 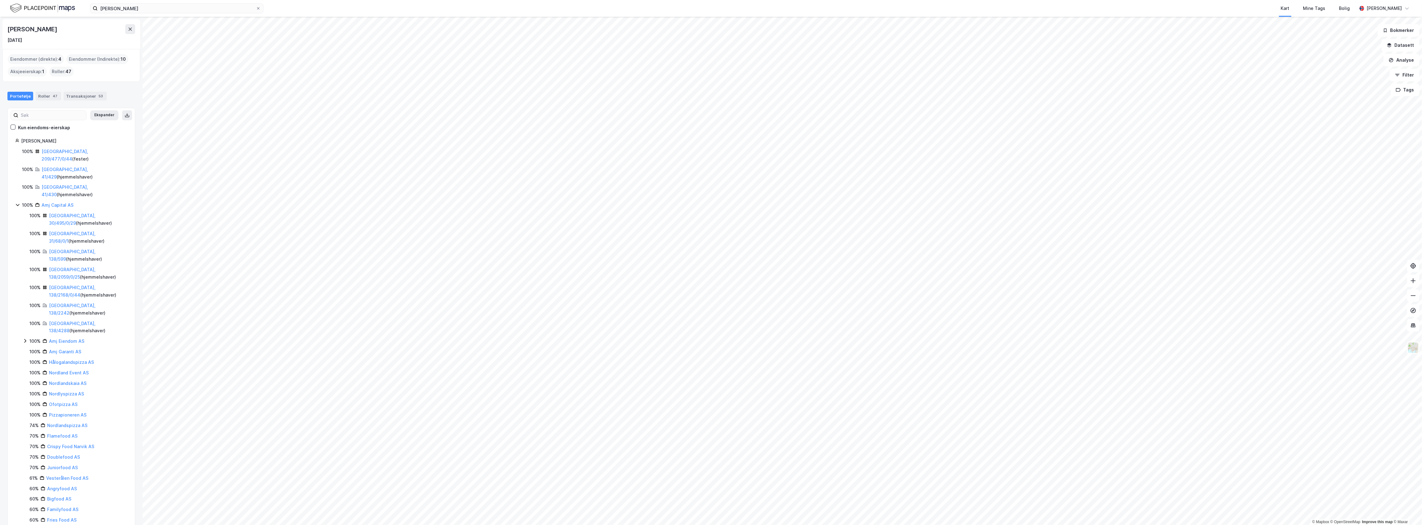 I want to click on a: Flamefood AS, so click(x=62, y=436).